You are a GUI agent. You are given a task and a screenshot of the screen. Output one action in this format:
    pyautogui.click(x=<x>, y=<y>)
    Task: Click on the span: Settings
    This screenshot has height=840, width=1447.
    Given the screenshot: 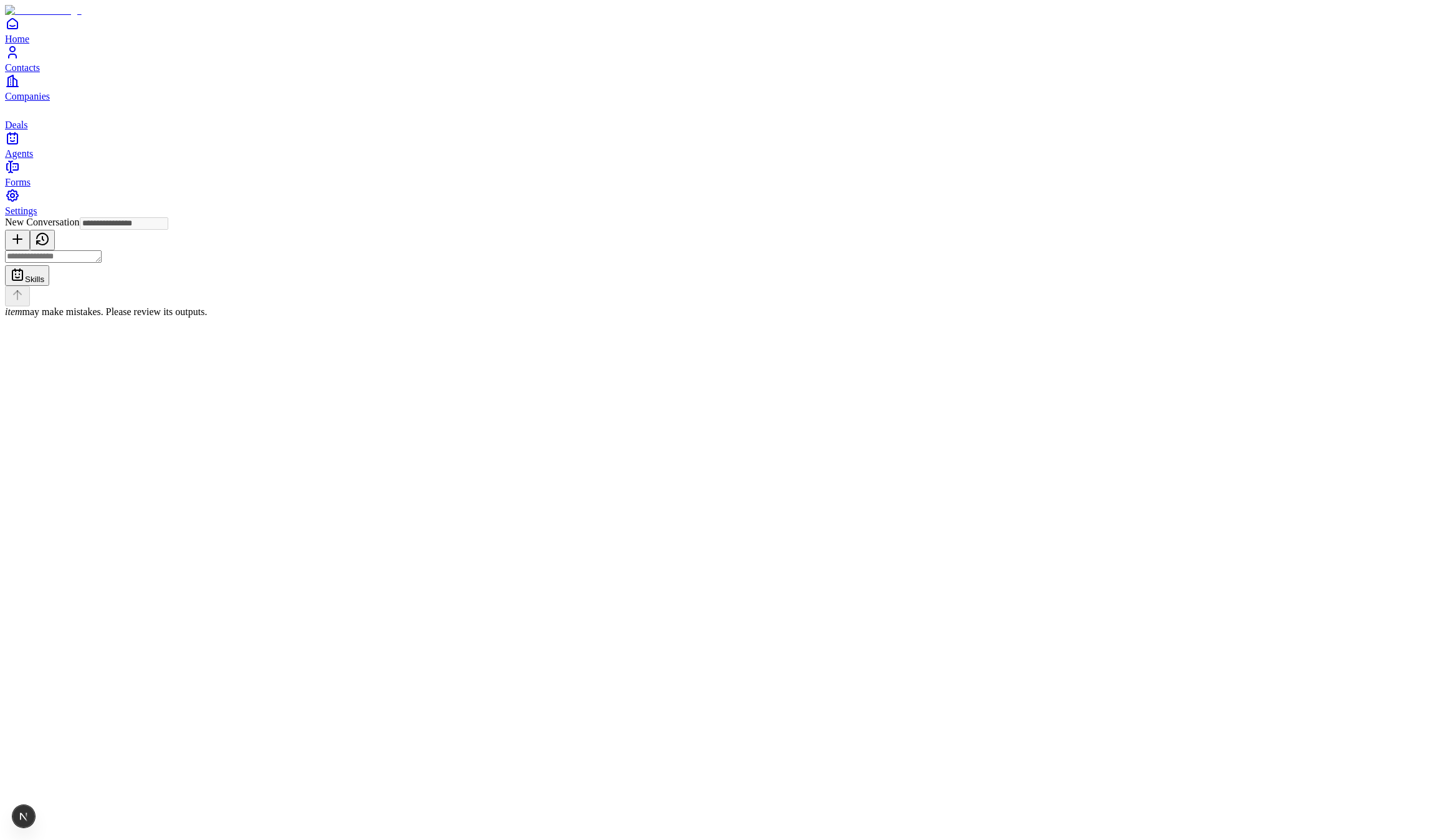 What is the action you would take?
    pyautogui.click(x=21, y=210)
    